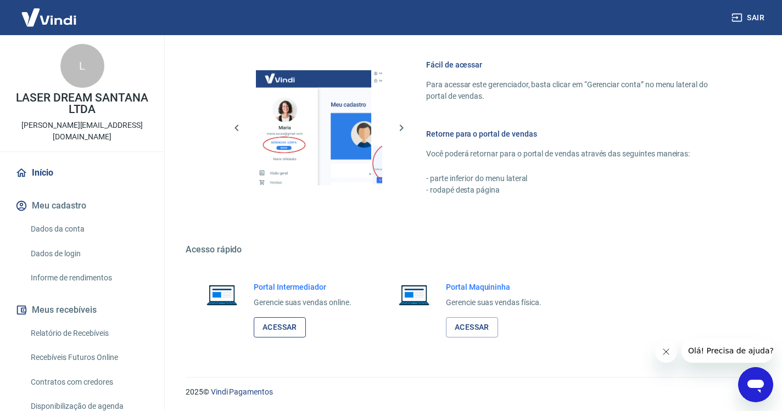 This screenshot has height=411, width=782. Describe the element at coordinates (470, 250) in the screenshot. I see `h5: Acesso rápido` at that location.